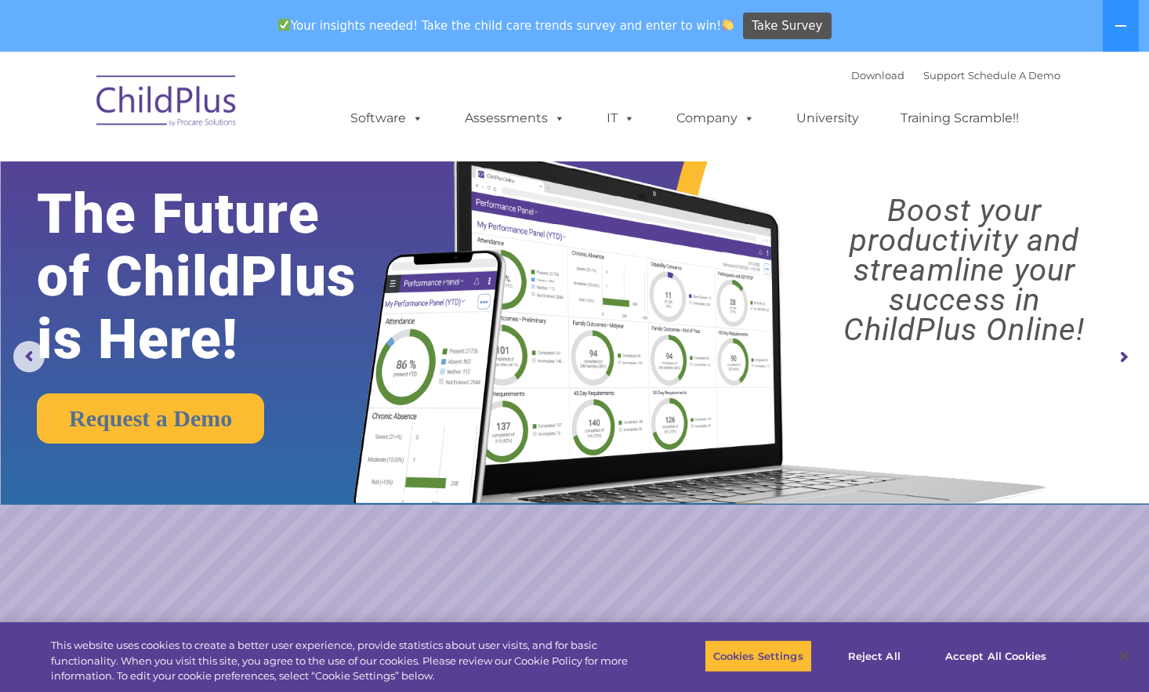 The width and height of the screenshot is (1149, 692). What do you see at coordinates (386, 118) in the screenshot?
I see `a: Software` at bounding box center [386, 118].